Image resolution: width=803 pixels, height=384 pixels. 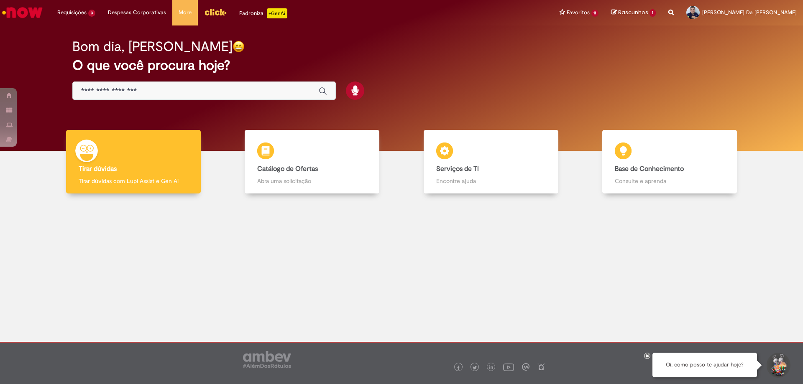 What do you see at coordinates (491, 162) in the screenshot?
I see `a: Serviços de TI Encontre ajuda` at bounding box center [491, 162].